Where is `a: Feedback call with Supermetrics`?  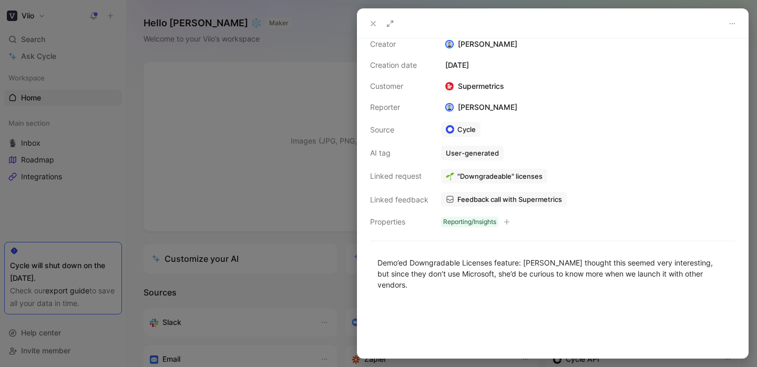 a: Feedback call with Supermetrics is located at coordinates (503, 199).